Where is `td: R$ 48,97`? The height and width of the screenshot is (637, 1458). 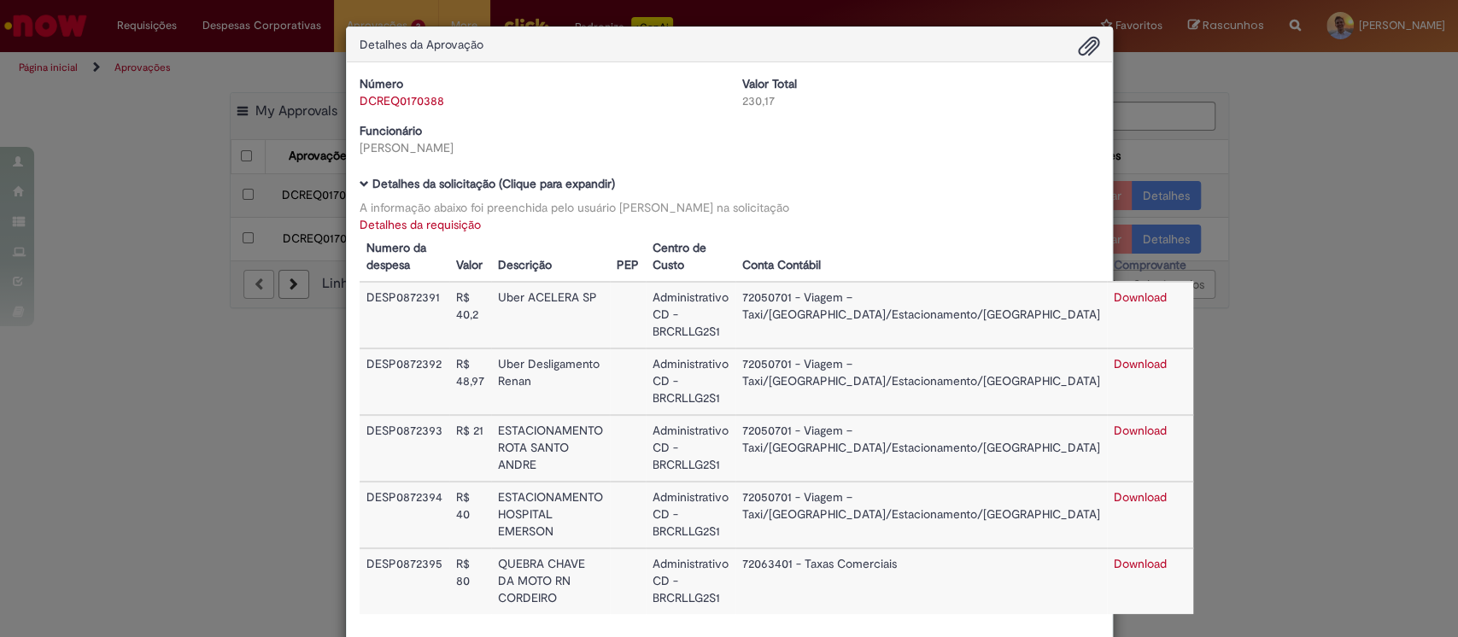
td: R$ 48,97 is located at coordinates (470, 382).